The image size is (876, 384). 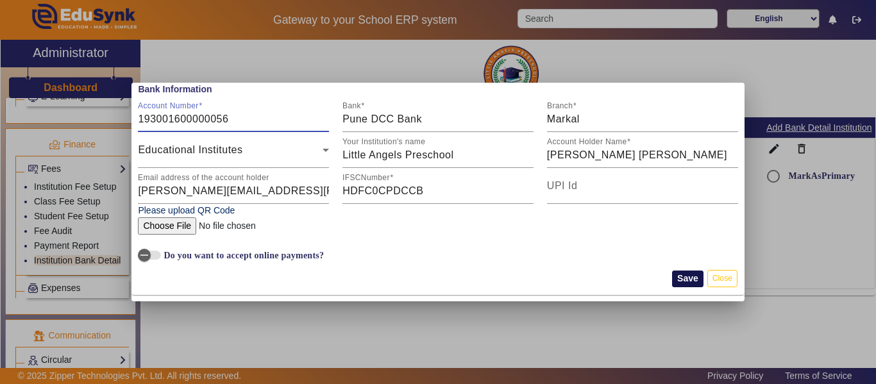 I want to click on span: Educational Institutes, so click(x=190, y=149).